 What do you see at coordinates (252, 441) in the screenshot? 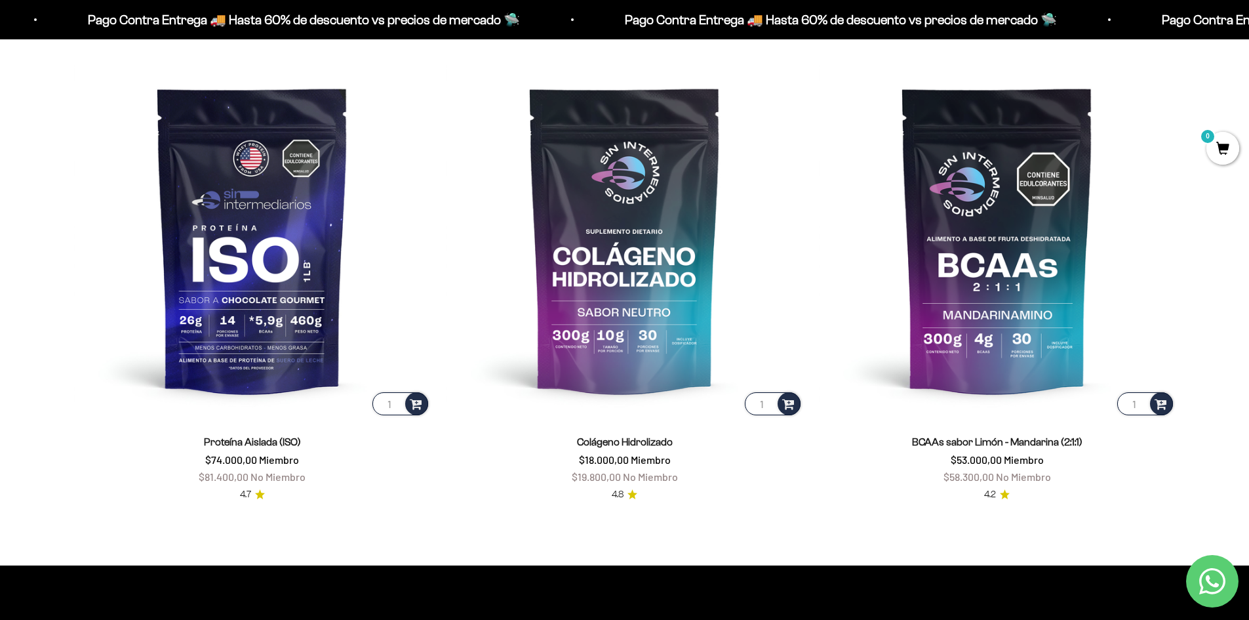
I see `a: Proteína Aislada (ISO)` at bounding box center [252, 441].